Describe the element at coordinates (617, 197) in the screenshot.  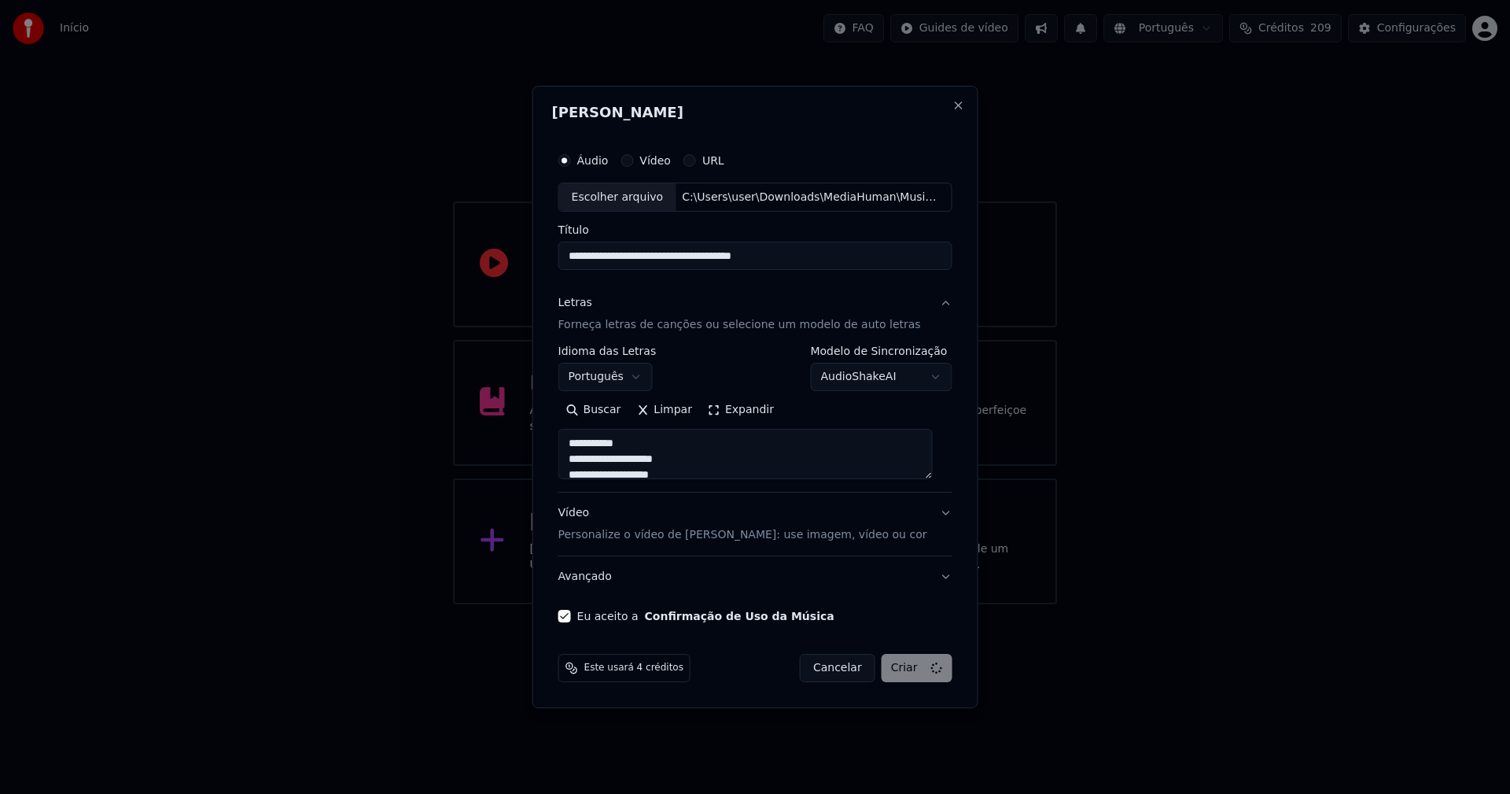
I see `div: Escolher arquivo` at that location.